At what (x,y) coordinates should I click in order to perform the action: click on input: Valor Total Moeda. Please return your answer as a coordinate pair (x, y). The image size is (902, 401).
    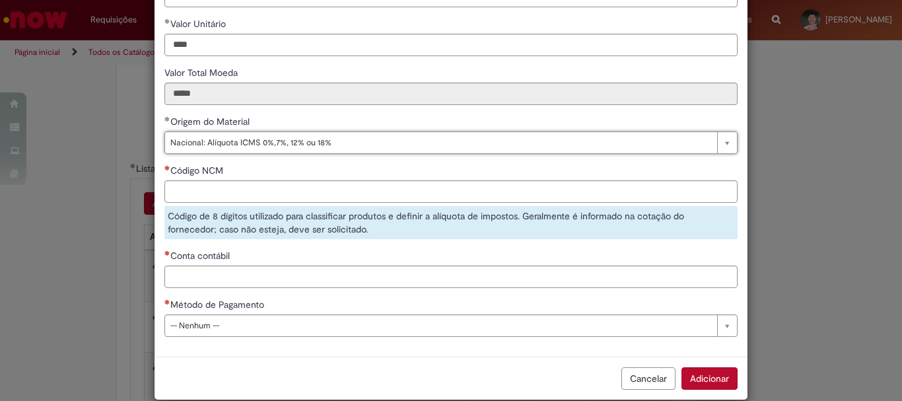
    Looking at the image, I should click on (451, 94).